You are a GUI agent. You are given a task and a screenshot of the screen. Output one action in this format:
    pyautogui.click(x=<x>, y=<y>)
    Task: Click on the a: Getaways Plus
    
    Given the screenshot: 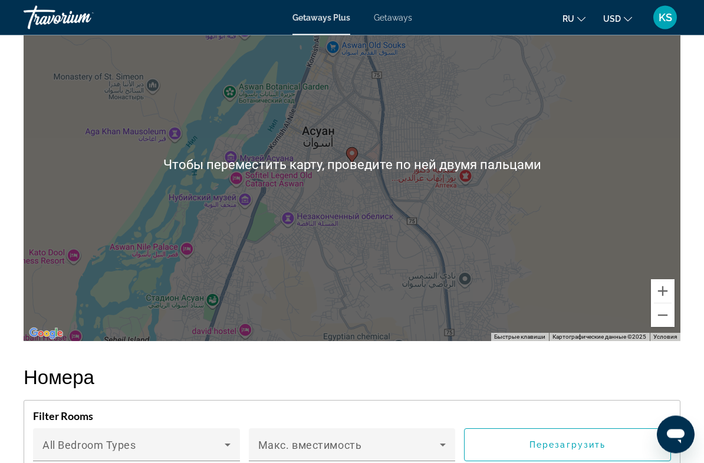 What is the action you would take?
    pyautogui.click(x=321, y=18)
    